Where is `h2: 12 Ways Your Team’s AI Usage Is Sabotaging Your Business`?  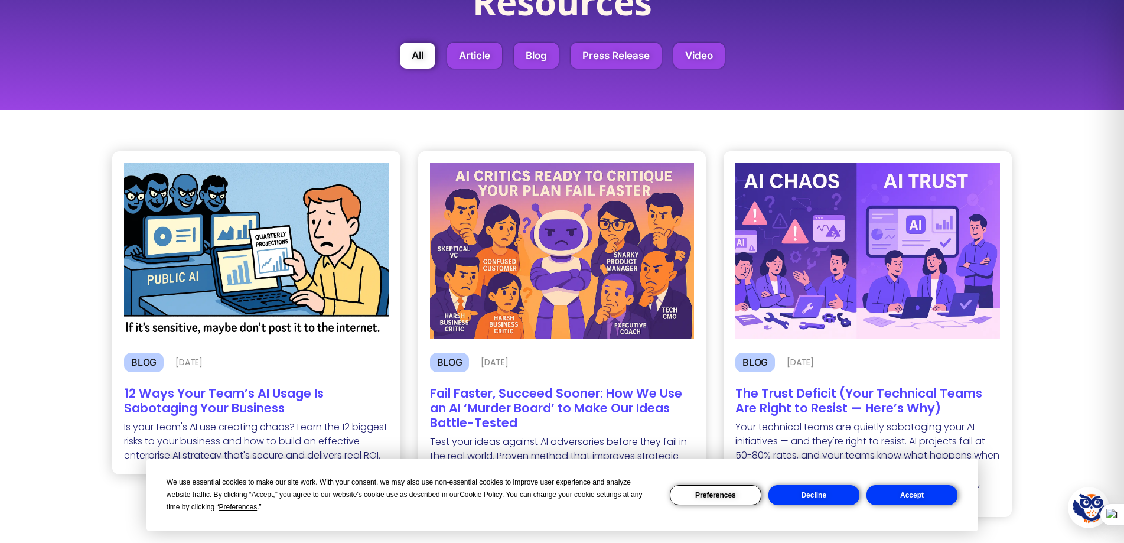
h2: 12 Ways Your Team’s AI Usage Is Sabotaging Your Business is located at coordinates (256, 400).